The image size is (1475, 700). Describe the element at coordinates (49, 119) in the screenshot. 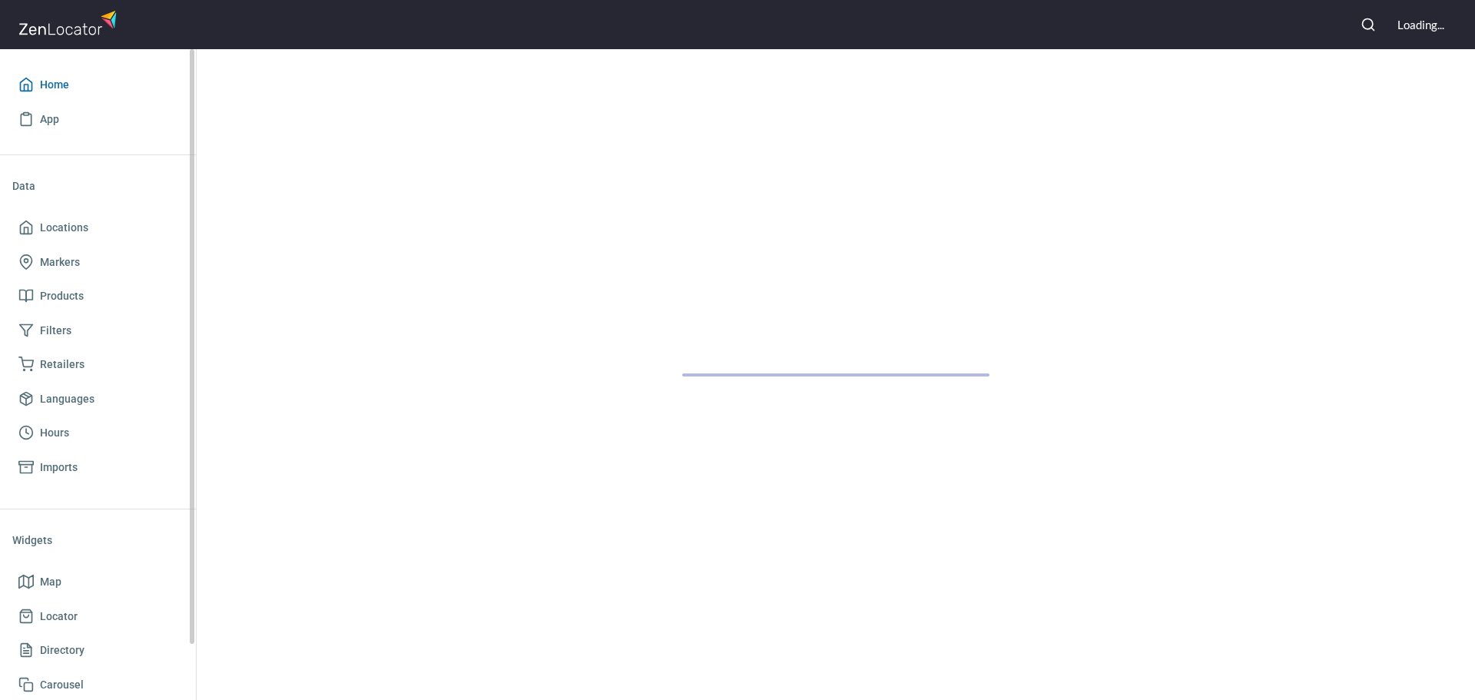

I see `span: App` at that location.